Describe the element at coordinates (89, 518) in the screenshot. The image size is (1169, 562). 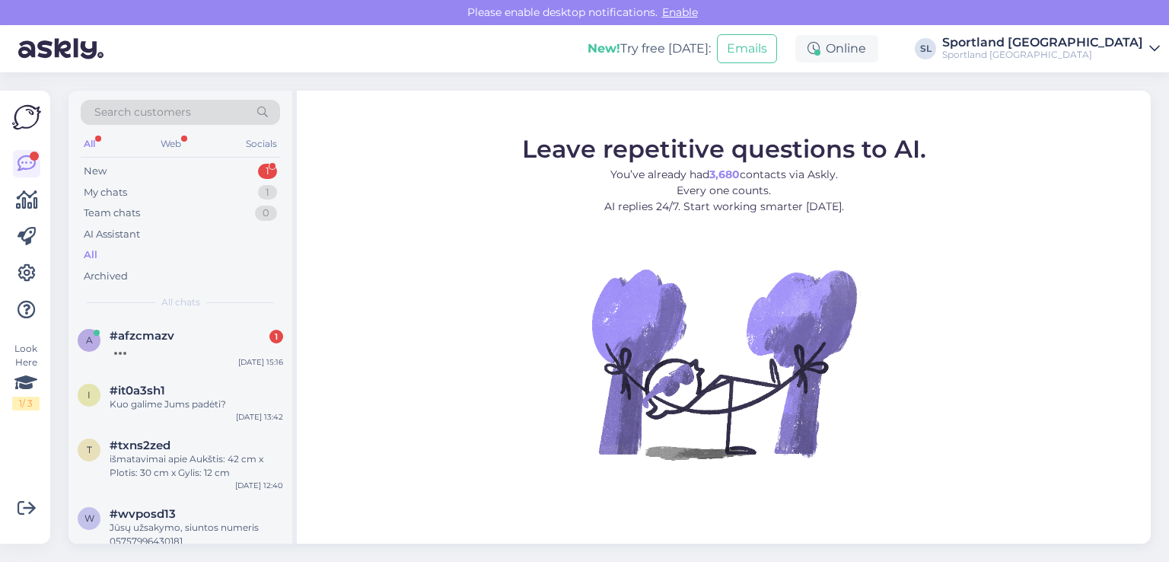
I see `span: w` at that location.